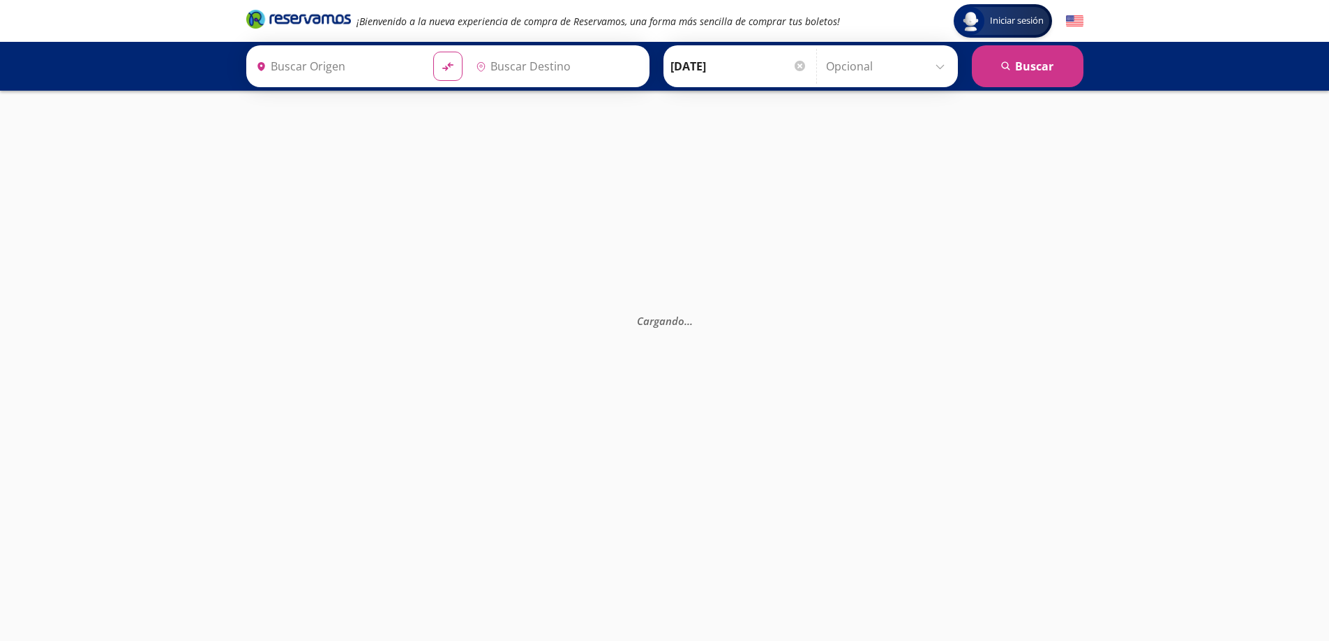  I want to click on span: Iniciar sesión, so click(1016, 21).